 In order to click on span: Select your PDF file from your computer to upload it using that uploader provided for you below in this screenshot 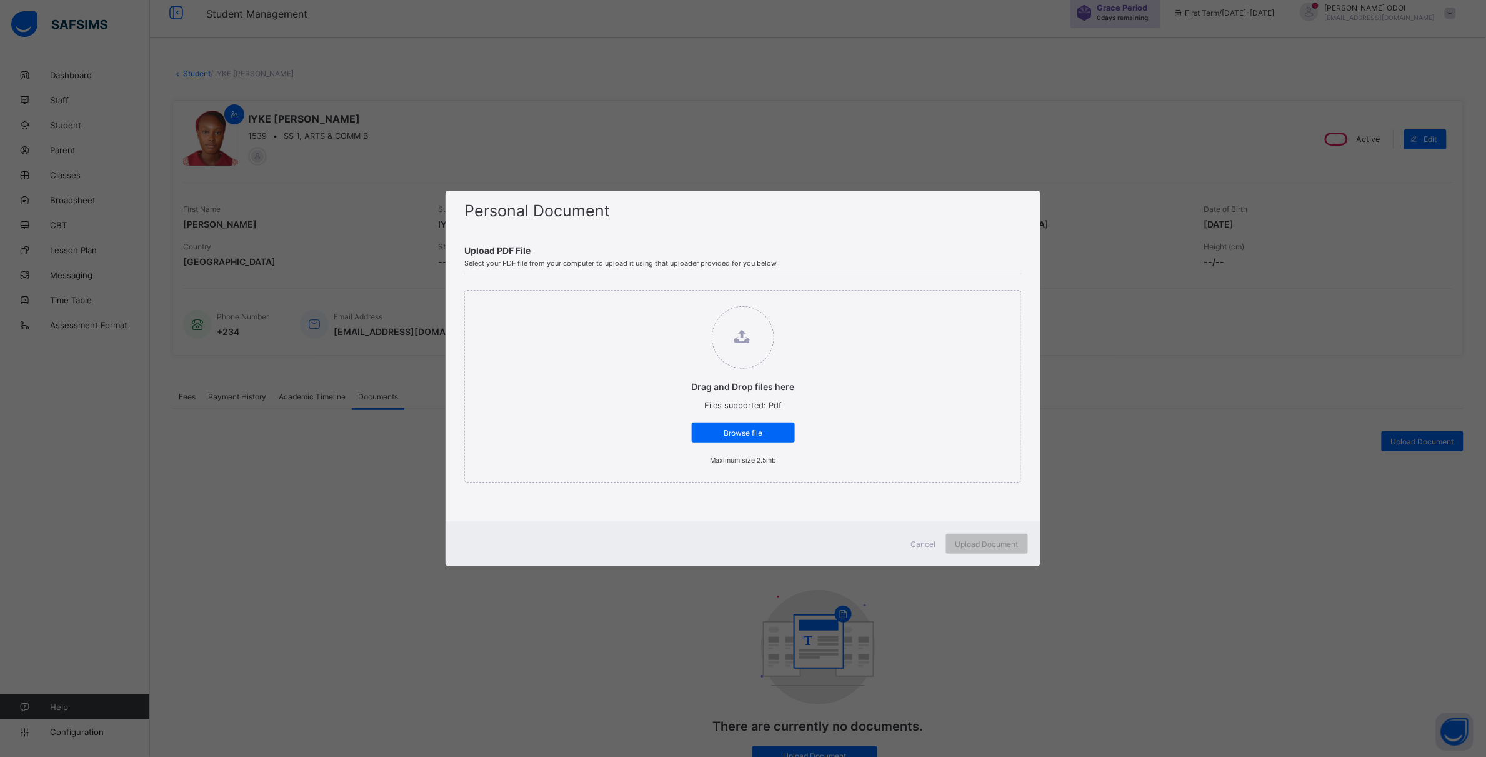, I will do `click(742, 263)`.